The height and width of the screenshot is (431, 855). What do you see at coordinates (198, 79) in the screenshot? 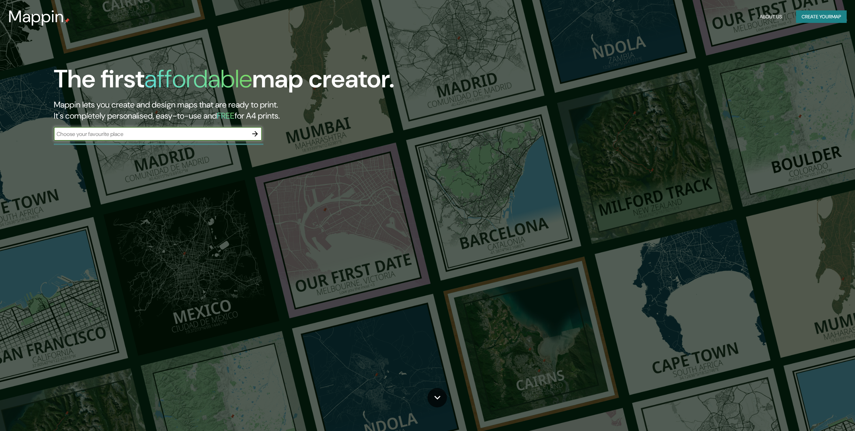
I see `h1: affordable` at bounding box center [198, 79].